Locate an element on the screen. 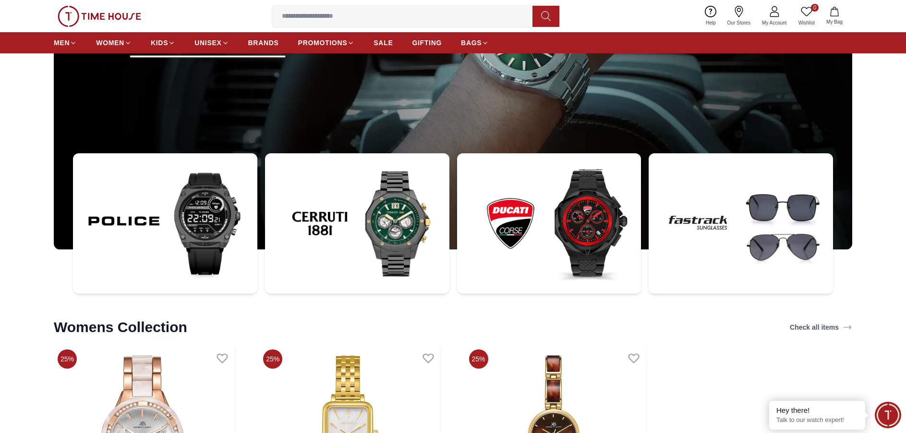  div: Chat Widget is located at coordinates (888, 415).